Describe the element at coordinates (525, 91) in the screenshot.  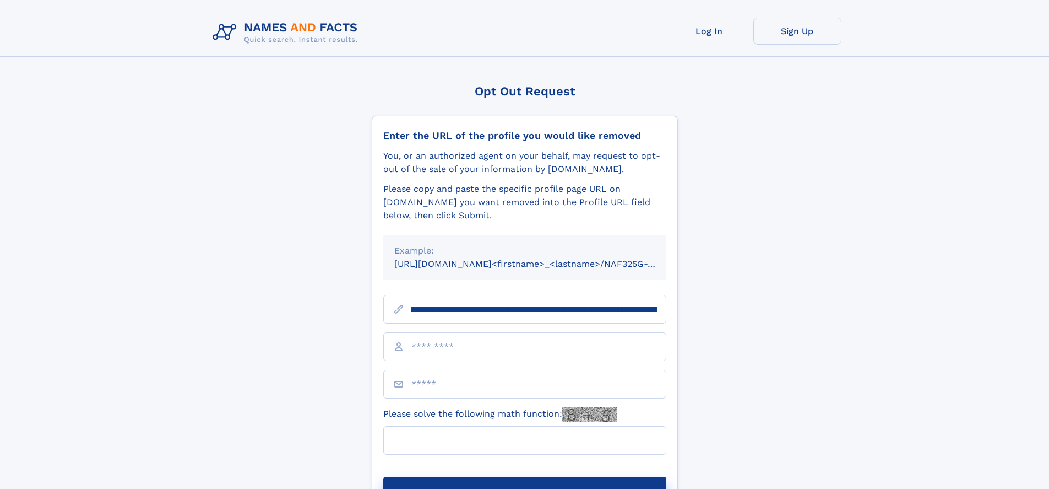
I see `div: Opt Out Request` at that location.